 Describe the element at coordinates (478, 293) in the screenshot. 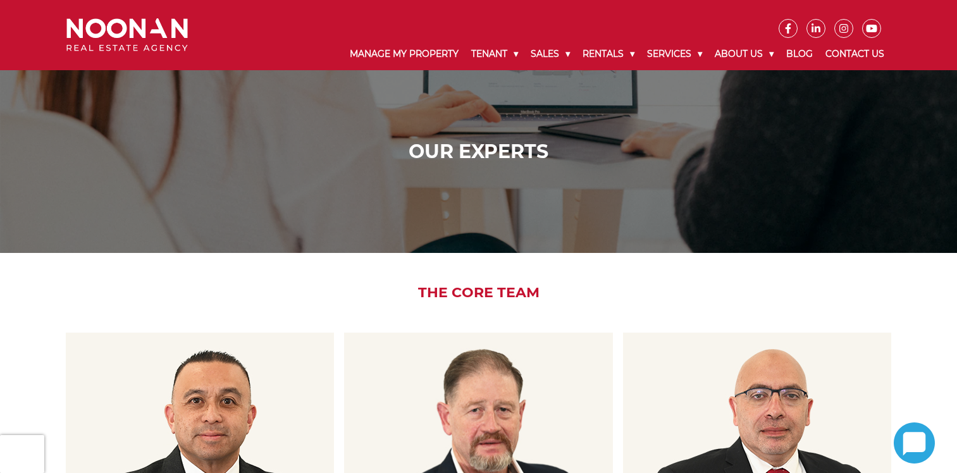

I see `h2: The Core Team` at that location.